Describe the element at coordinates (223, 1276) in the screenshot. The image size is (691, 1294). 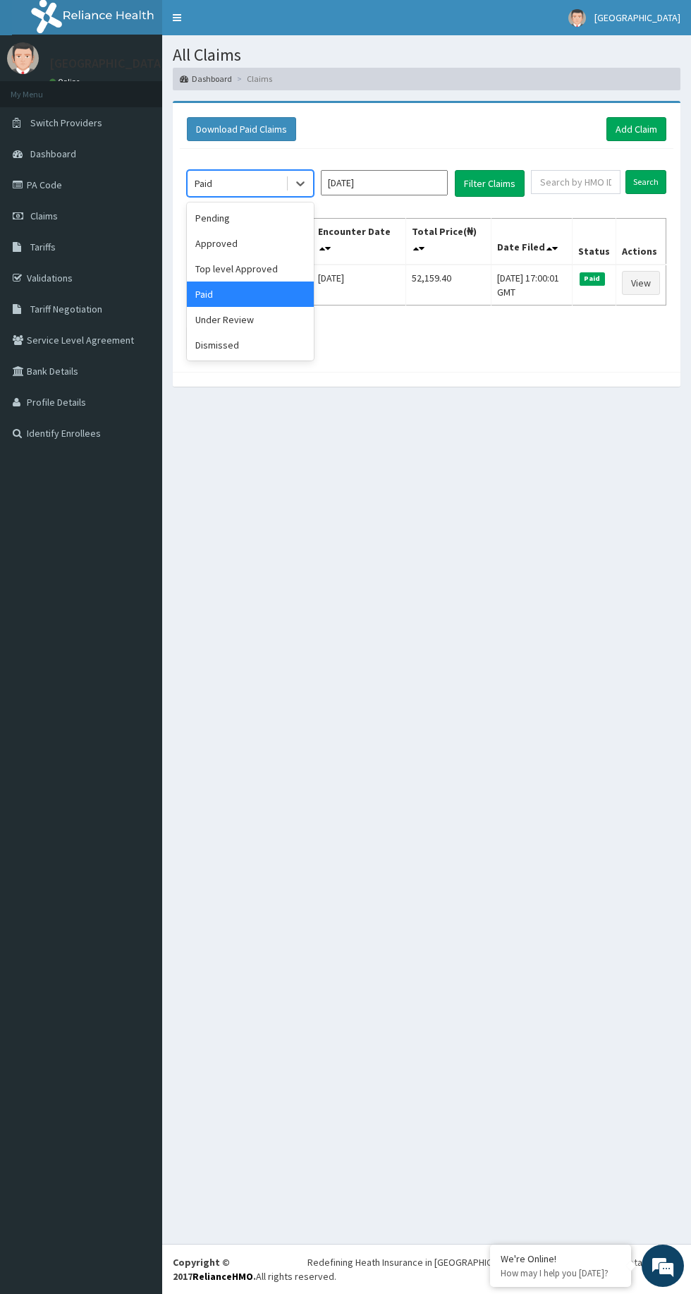
I see `a: RelianceHMO` at that location.